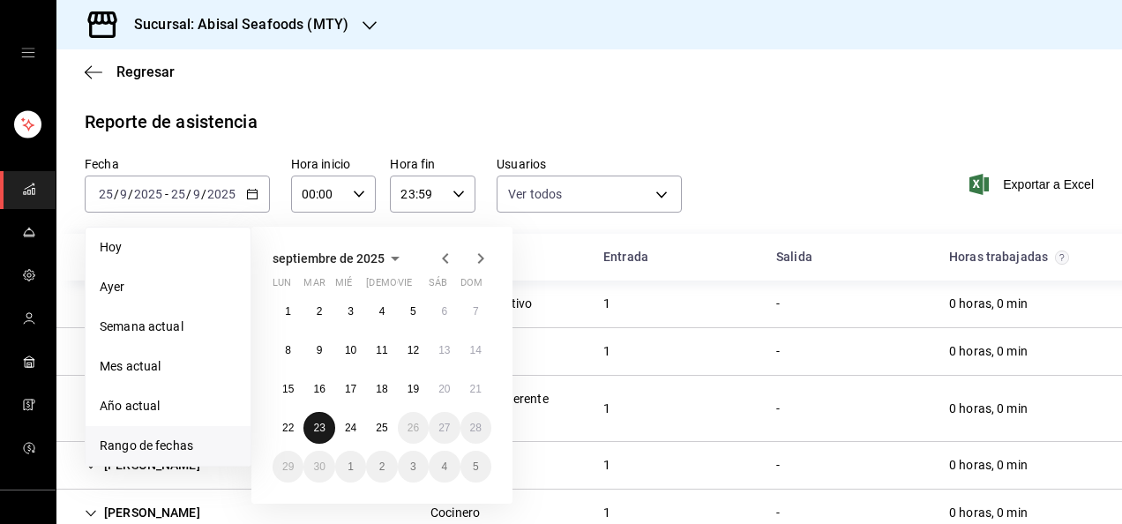 The height and width of the screenshot is (524, 1122). Describe the element at coordinates (475, 350) in the screenshot. I see `abbr: 14 de septiembre de 2025` at that location.